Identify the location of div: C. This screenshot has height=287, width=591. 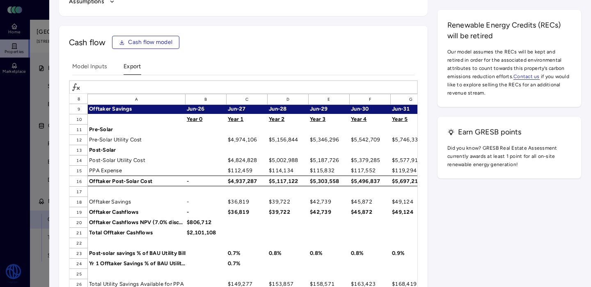
(247, 99).